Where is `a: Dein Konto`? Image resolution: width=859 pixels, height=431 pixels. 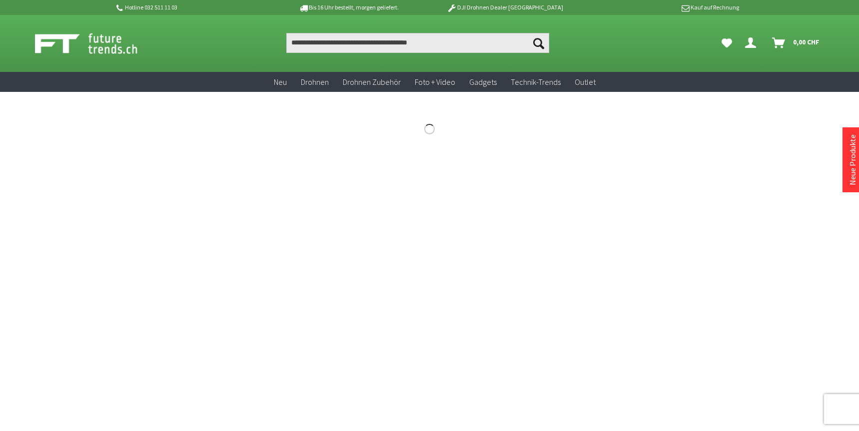
a: Dein Konto is located at coordinates (753, 43).